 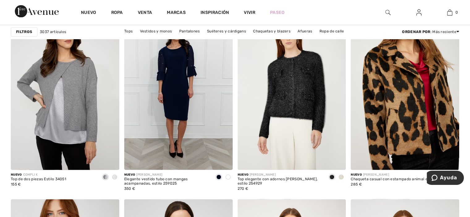 What do you see at coordinates (450, 12) in the screenshot?
I see `a: 0` at bounding box center [450, 12].